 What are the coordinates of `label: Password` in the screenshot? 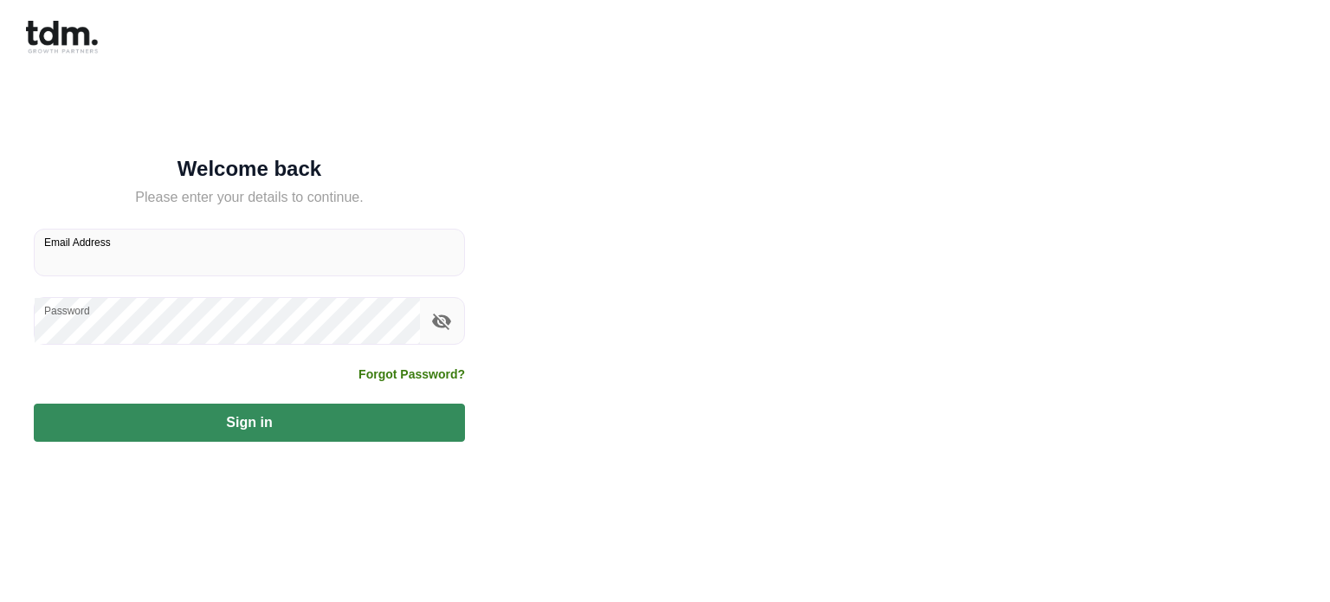 It's located at (67, 310).